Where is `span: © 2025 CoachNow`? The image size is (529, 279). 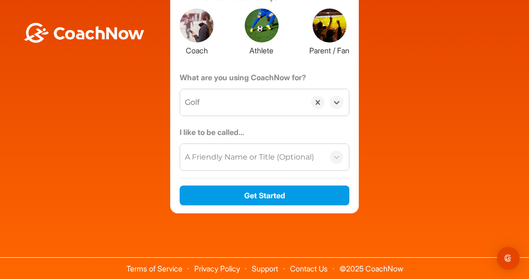
span: © 2025 CoachNow is located at coordinates (371, 265).